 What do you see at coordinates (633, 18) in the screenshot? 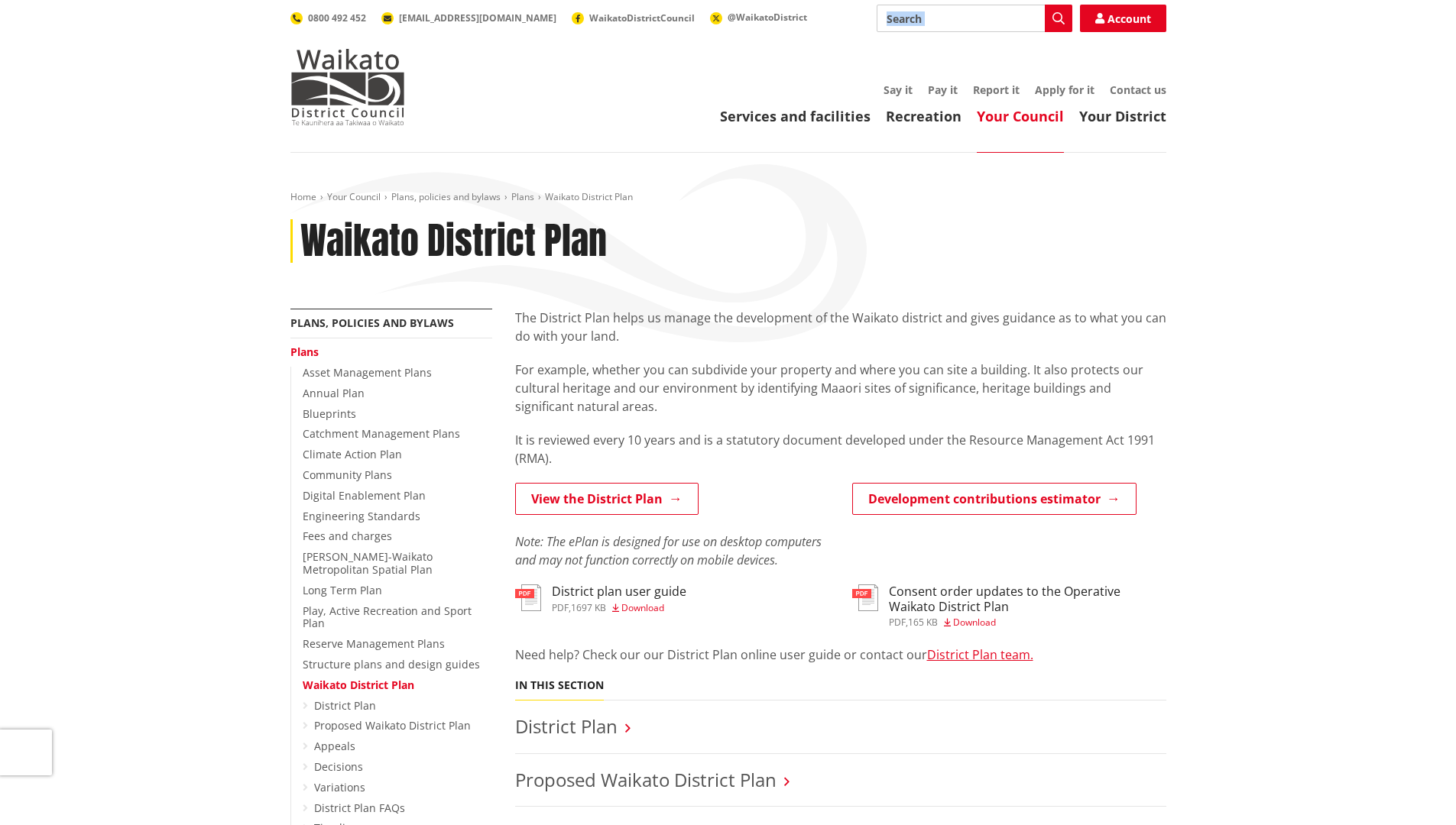
I see `a: WaikatoDistrictCouncil` at bounding box center [633, 18].